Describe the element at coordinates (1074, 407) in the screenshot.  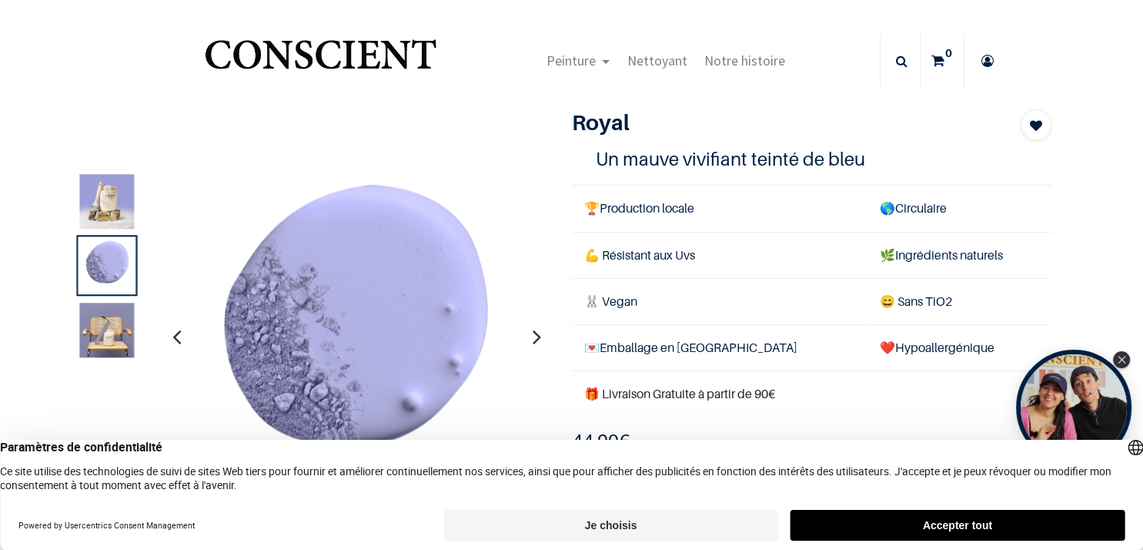
I see `div: Tolstoy bubble widget` at that location.